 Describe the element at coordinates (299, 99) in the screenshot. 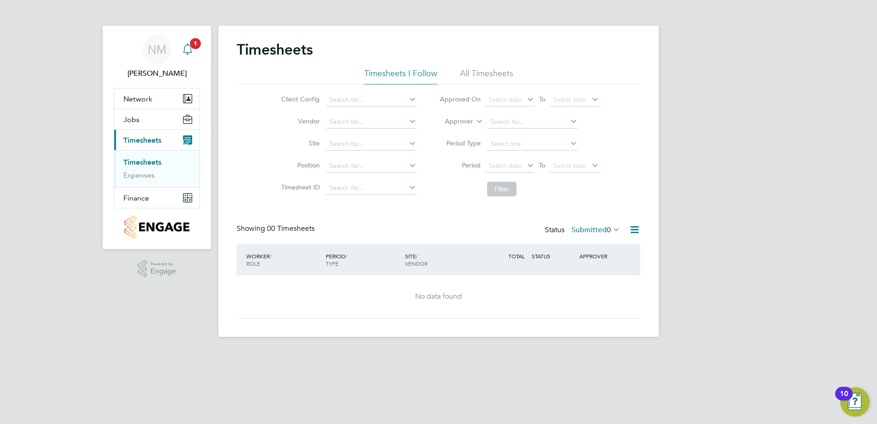

I see `label: Client Config` at that location.